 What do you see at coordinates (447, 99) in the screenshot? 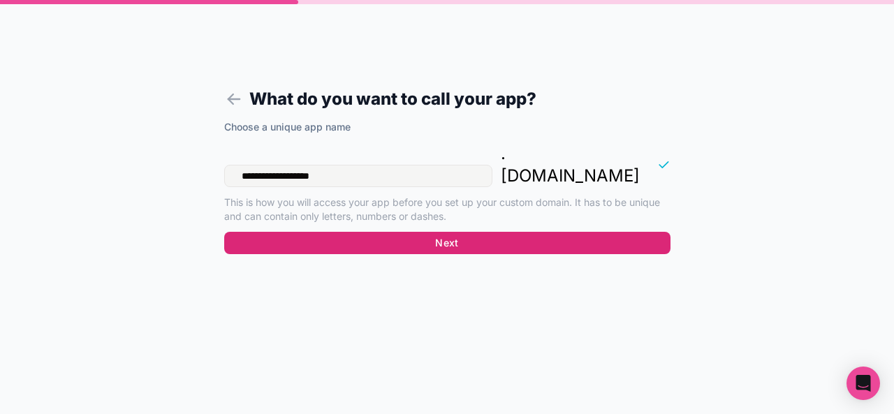
I see `h1: What do you want to call your app?` at bounding box center [447, 99].